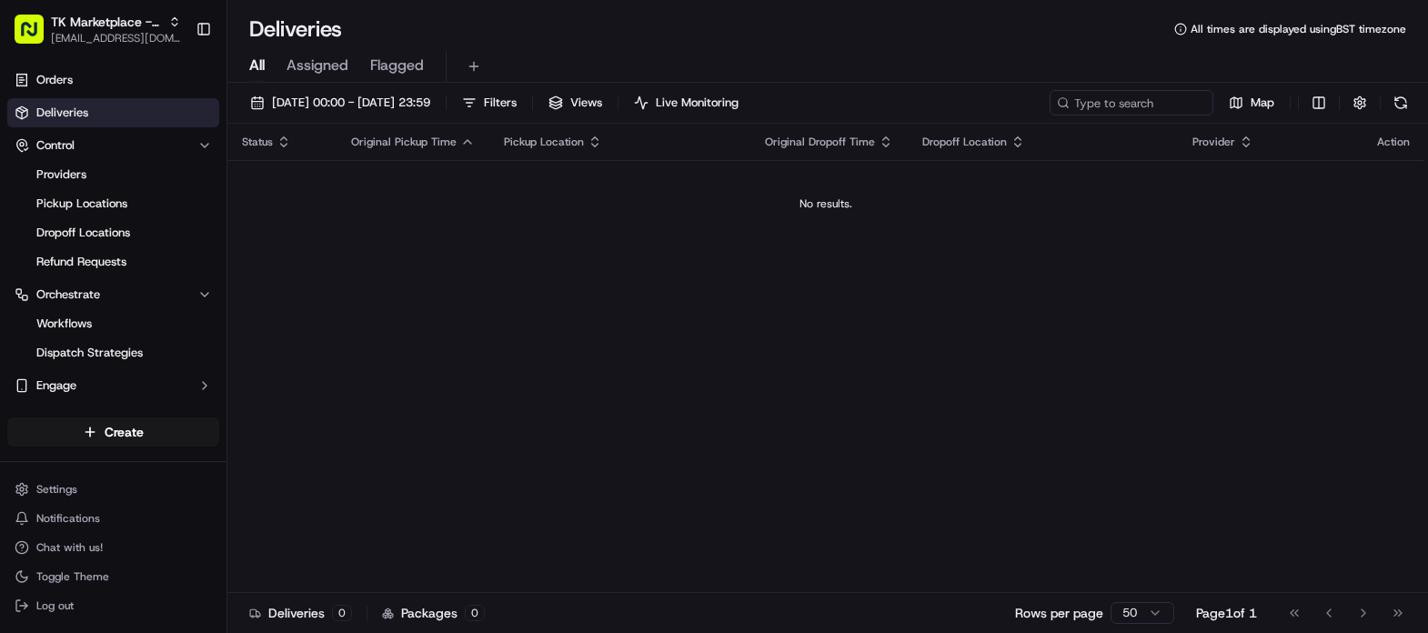 Image resolution: width=1428 pixels, height=633 pixels. What do you see at coordinates (586, 103) in the screenshot?
I see `span: Views` at bounding box center [586, 103].